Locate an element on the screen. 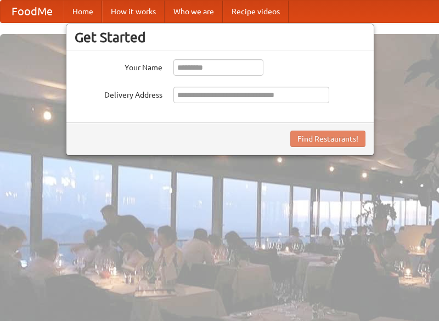  label: Your Name is located at coordinates (119, 66).